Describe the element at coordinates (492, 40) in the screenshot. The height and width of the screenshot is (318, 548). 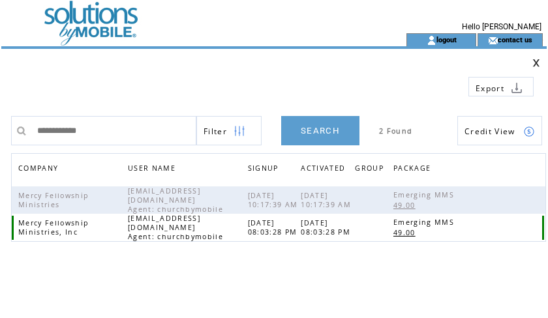
I see `img: contact_us_icon.gif` at that location.